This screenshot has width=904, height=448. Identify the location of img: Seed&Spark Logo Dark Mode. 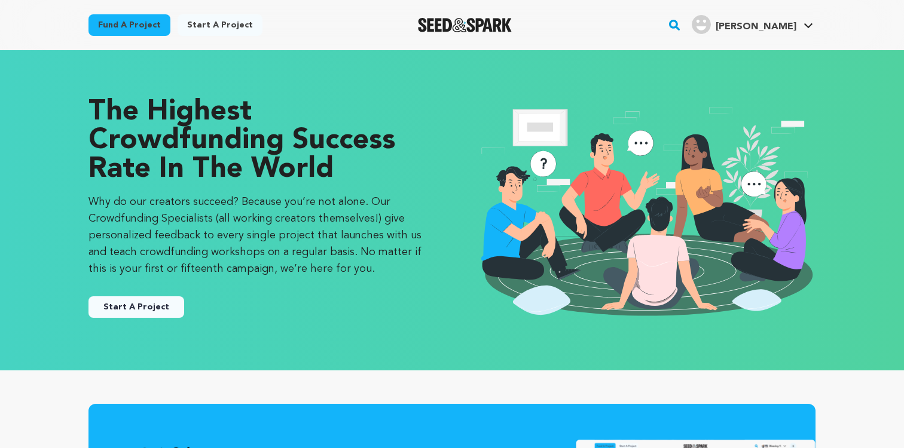
(464, 25).